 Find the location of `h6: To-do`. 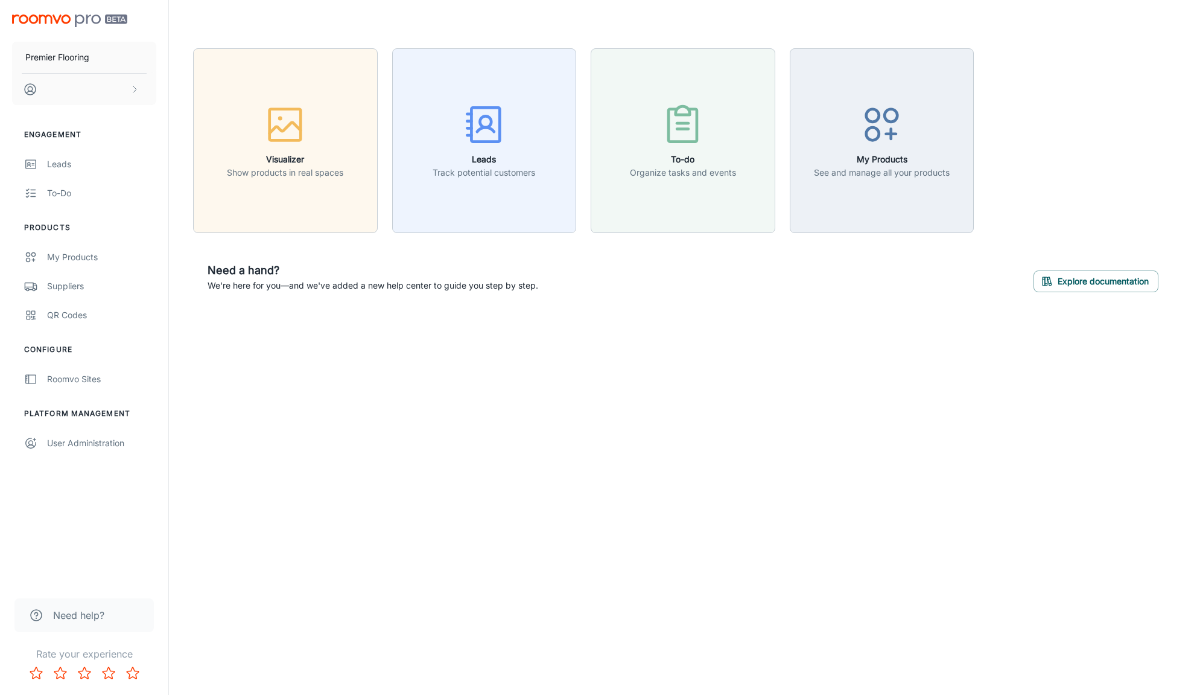

h6: To-do is located at coordinates (683, 159).